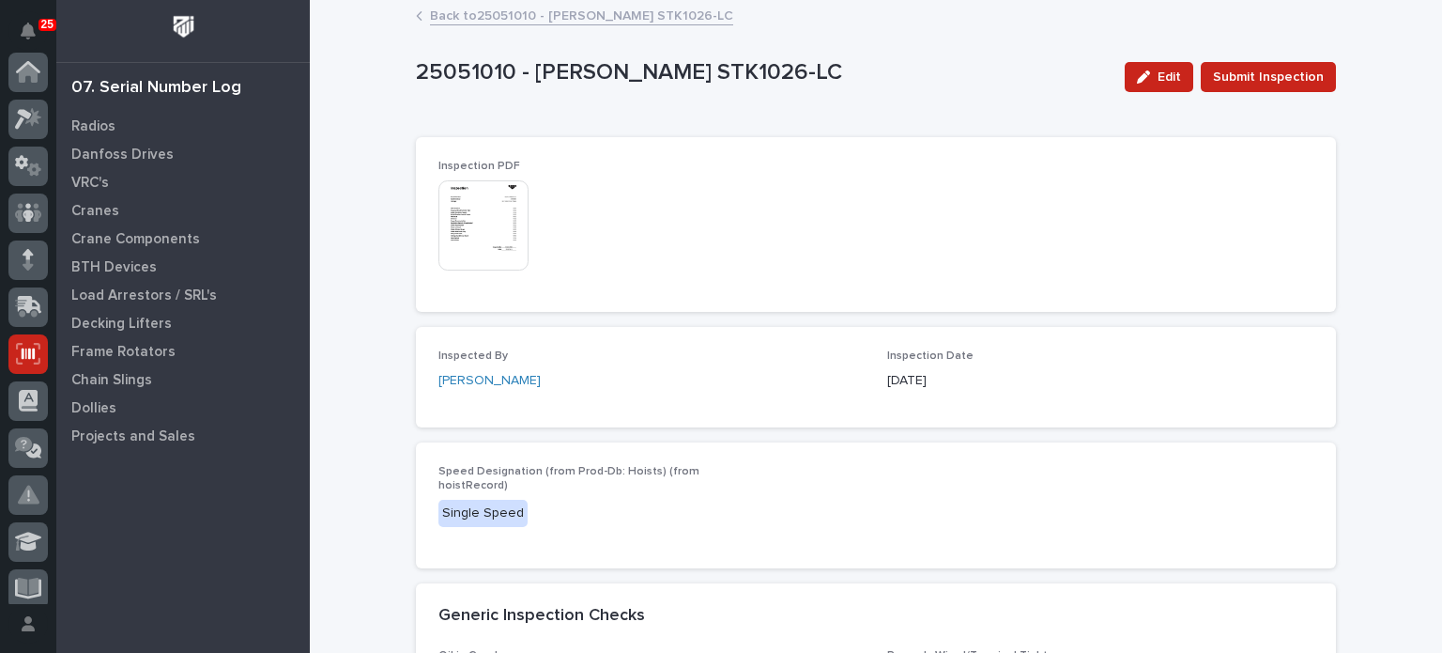 The image size is (1442, 653). Describe the element at coordinates (479, 166) in the screenshot. I see `span: Inspection PDF` at that location.